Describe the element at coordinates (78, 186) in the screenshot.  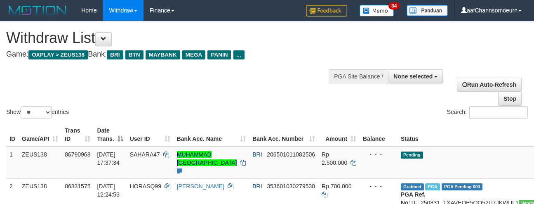
I see `span: 86831575` at that location.